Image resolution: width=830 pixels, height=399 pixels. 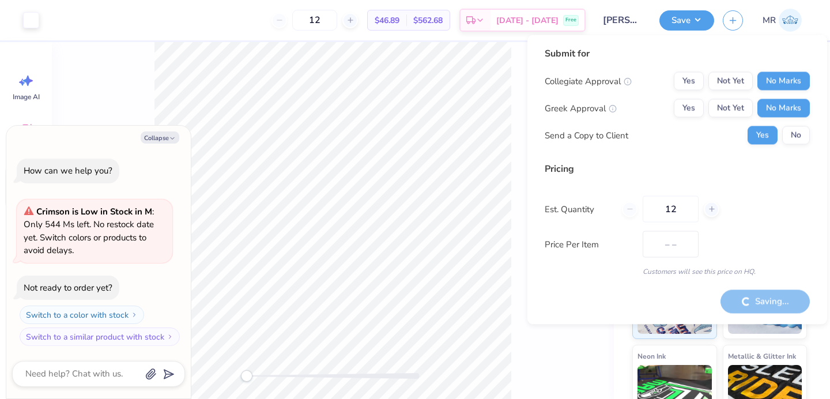 What do you see at coordinates (677, 271) in the screenshot?
I see `div: Customers will see this price on HQ.` at bounding box center [677, 271].